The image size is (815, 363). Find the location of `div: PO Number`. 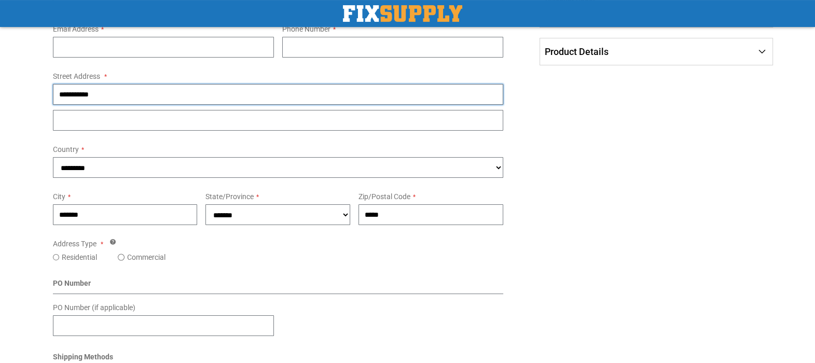

div: PO Number is located at coordinates (278, 286).